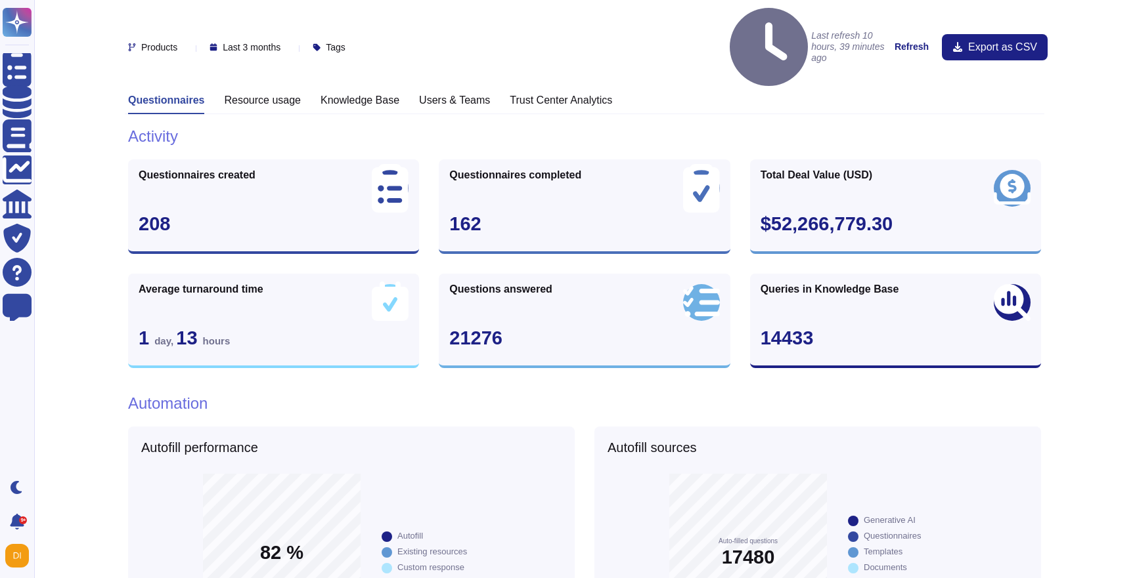 The image size is (1135, 578). I want to click on span: 82 %, so click(282, 552).